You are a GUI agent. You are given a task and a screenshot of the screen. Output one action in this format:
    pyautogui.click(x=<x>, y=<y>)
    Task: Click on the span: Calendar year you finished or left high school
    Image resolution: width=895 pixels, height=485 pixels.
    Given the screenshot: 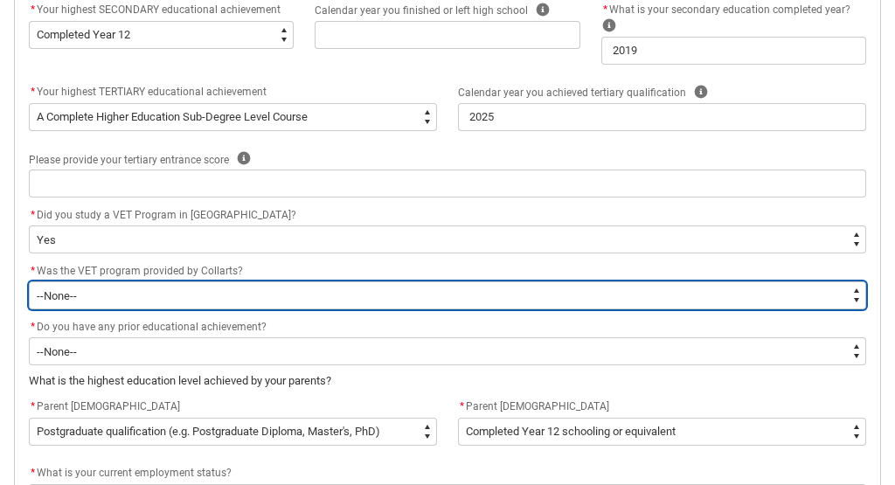 What is the action you would take?
    pyautogui.click(x=421, y=10)
    